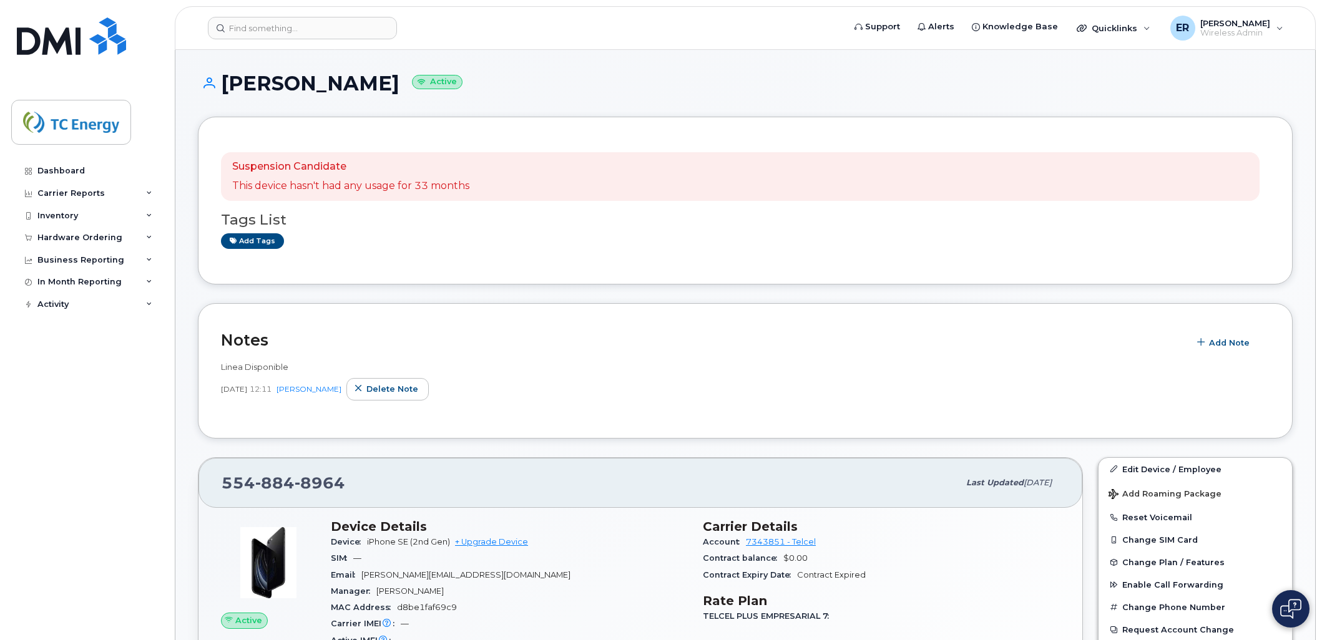 Image resolution: width=1322 pixels, height=640 pixels. I want to click on span: Enable Call Forwarding, so click(1172, 585).